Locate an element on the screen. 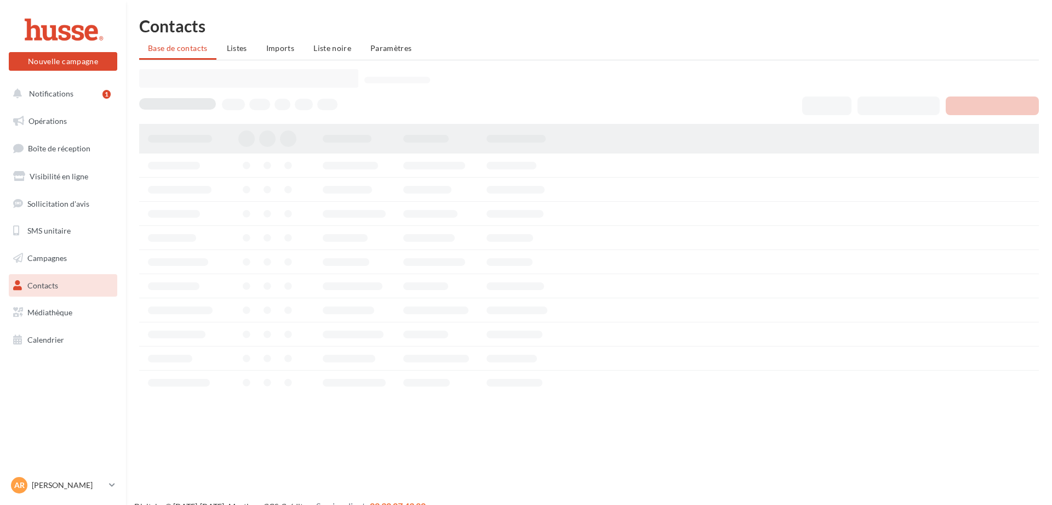  span: Opérations is located at coordinates (48, 121).